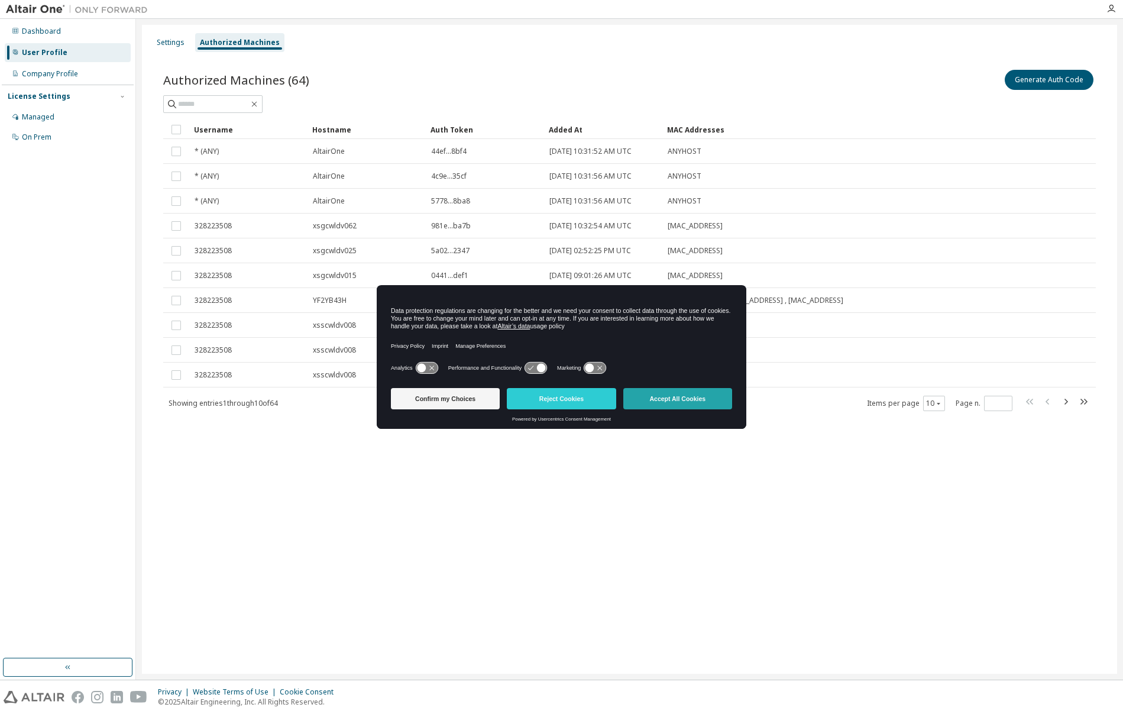 Image resolution: width=1123 pixels, height=714 pixels. I want to click on div: Company Profile, so click(50, 74).